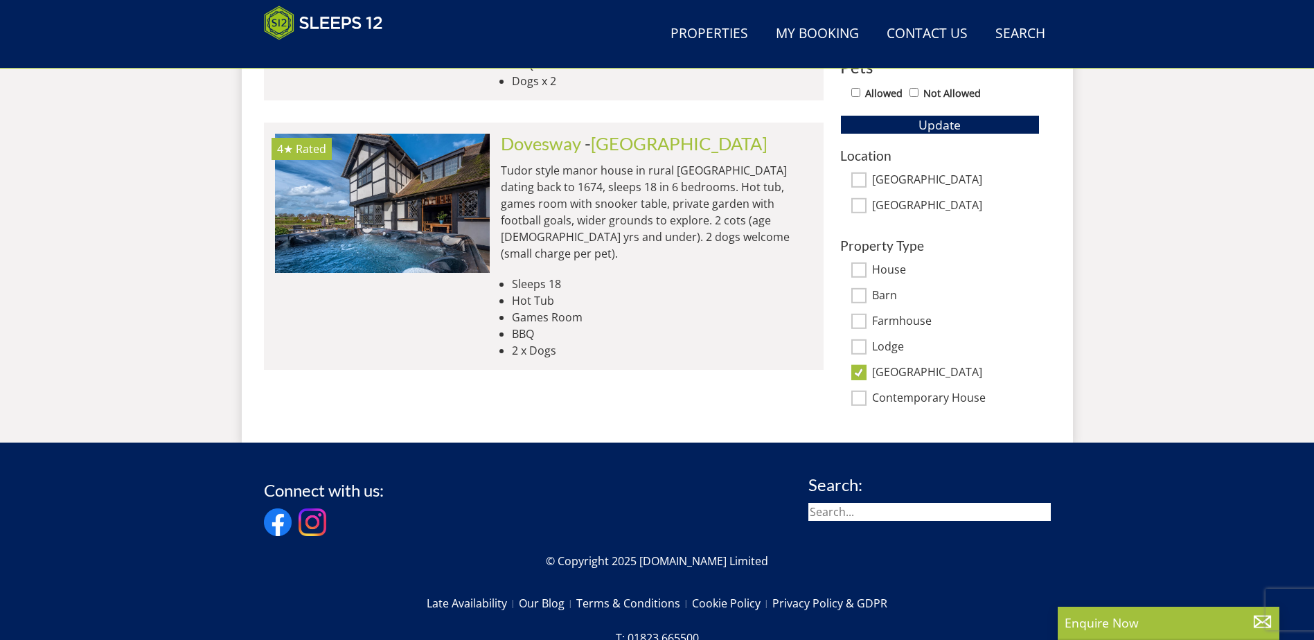  Describe the element at coordinates (709, 34) in the screenshot. I see `a: Properties` at that location.